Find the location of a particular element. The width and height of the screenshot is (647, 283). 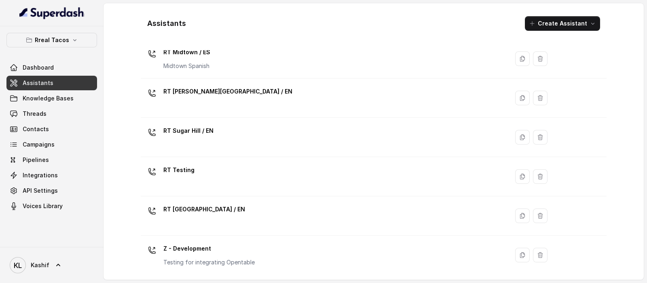

p: Testing for integrating Opentable is located at coordinates (209, 262).